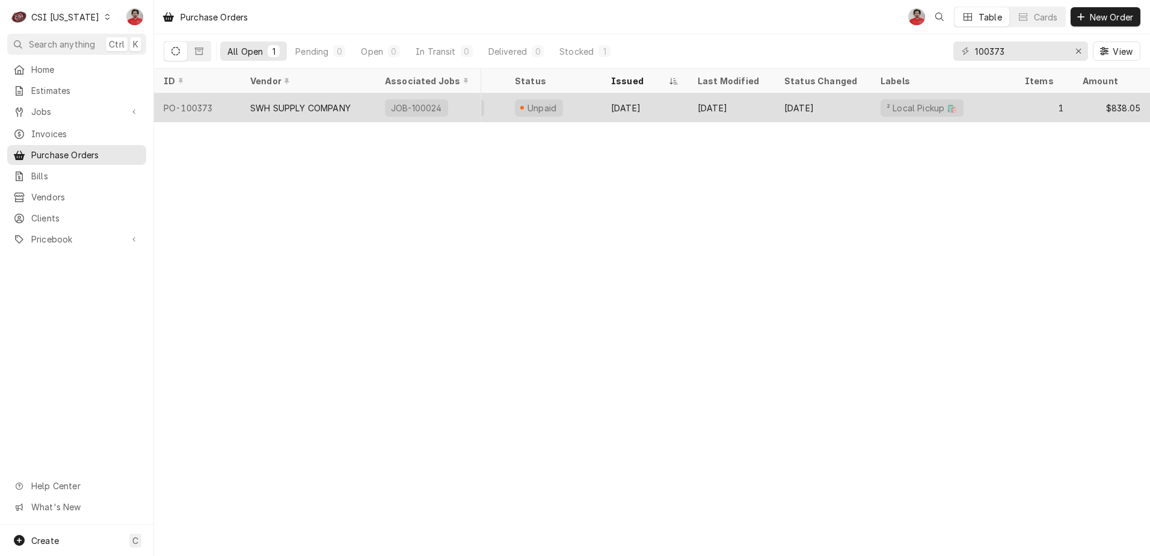 The height and width of the screenshot is (556, 1150). I want to click on a: Go to What's New, so click(76, 507).